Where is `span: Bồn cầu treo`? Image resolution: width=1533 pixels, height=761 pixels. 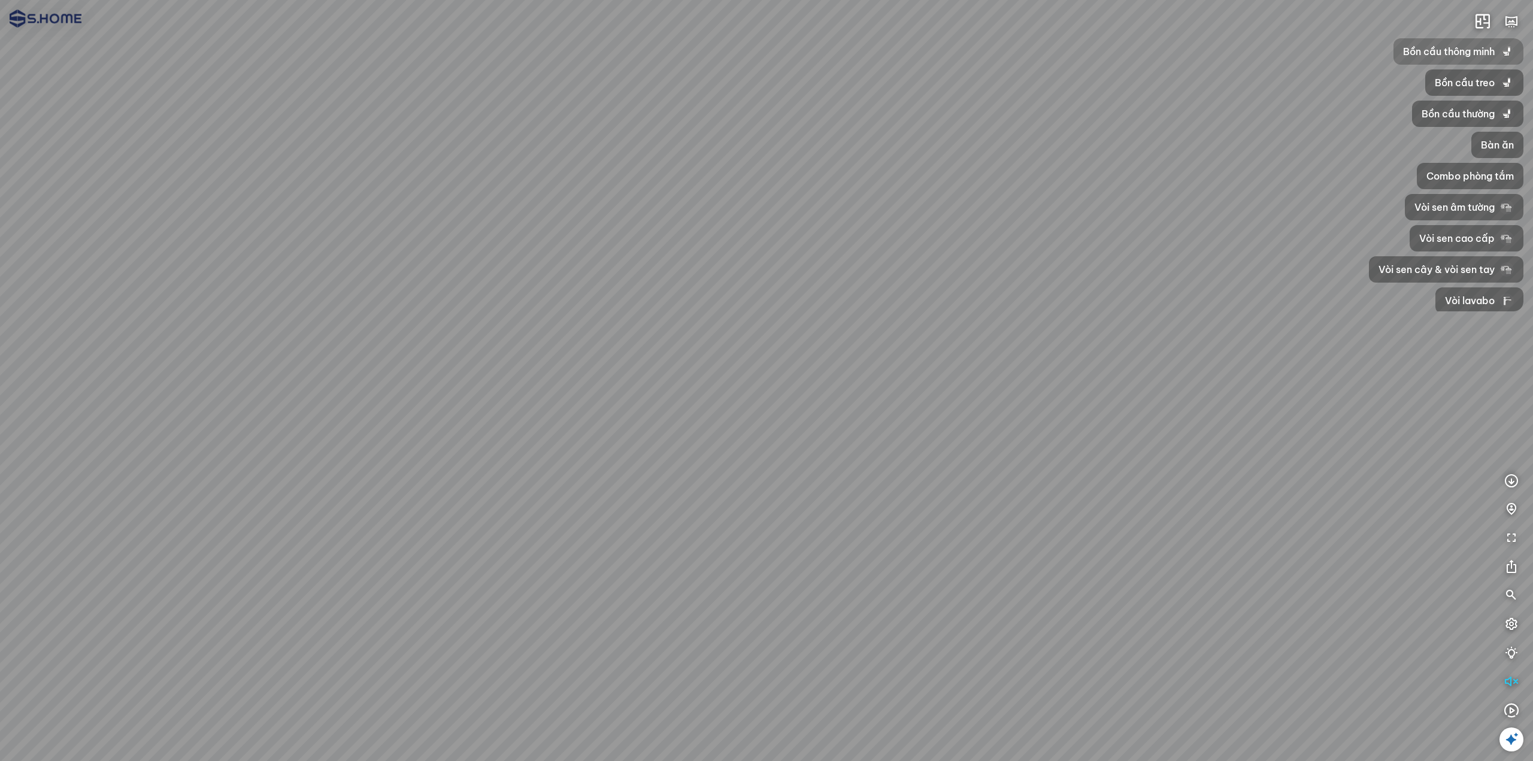 span: Bồn cầu treo is located at coordinates (1464, 83).